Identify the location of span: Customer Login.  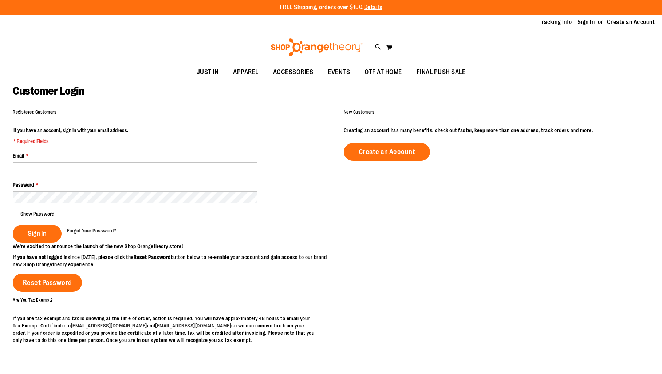
(48, 91).